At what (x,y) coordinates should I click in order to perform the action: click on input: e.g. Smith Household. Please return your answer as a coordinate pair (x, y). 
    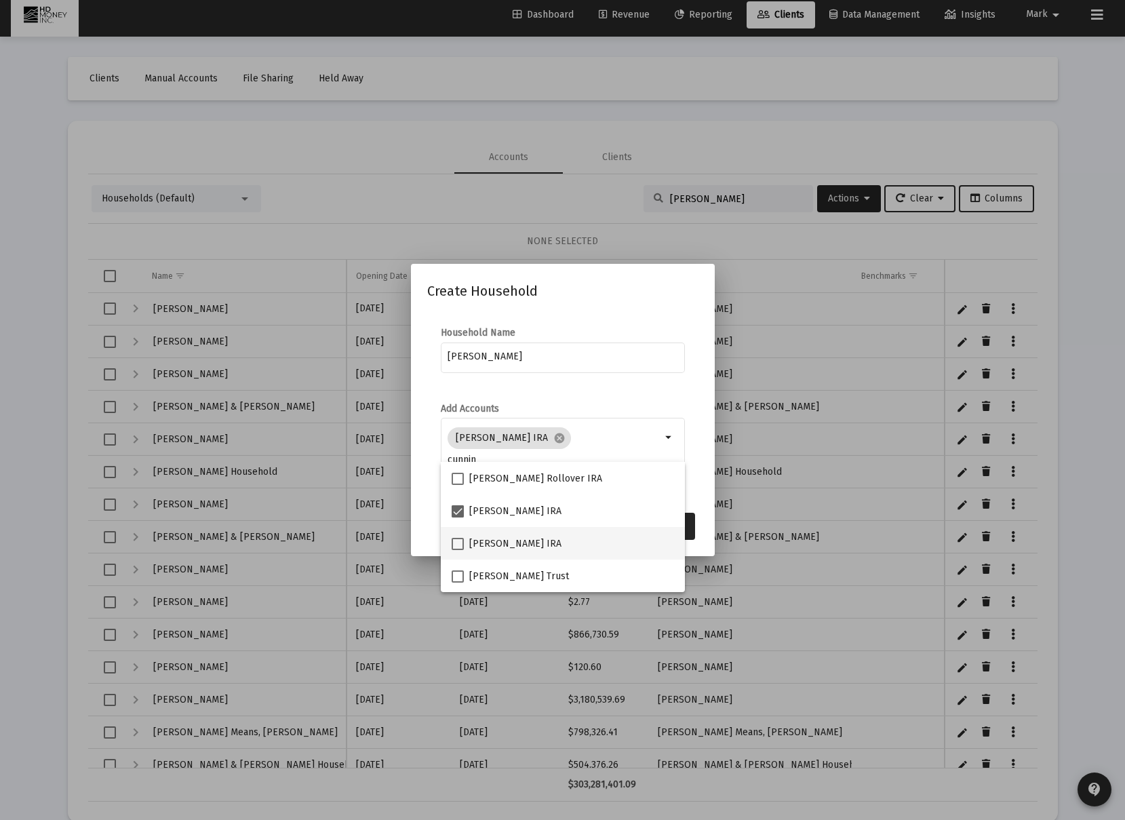
    Looking at the image, I should click on (562, 357).